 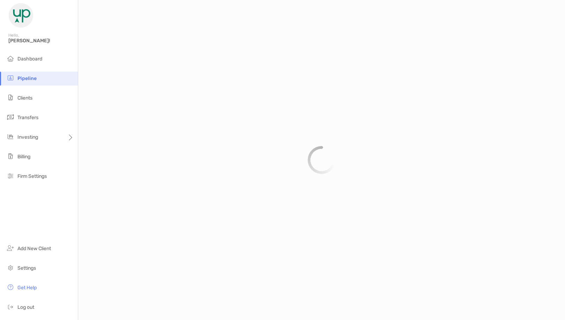 What do you see at coordinates (10, 78) in the screenshot?
I see `img: pipeline icon` at bounding box center [10, 78].